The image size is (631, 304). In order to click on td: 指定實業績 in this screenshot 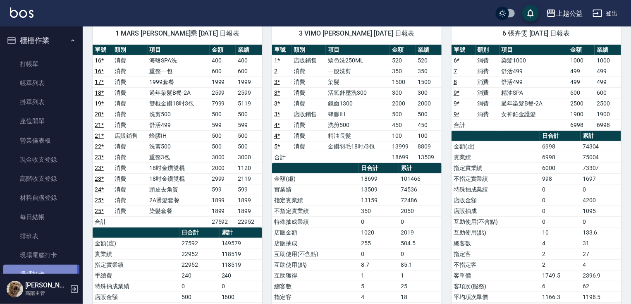, I will do `click(496, 168)`.